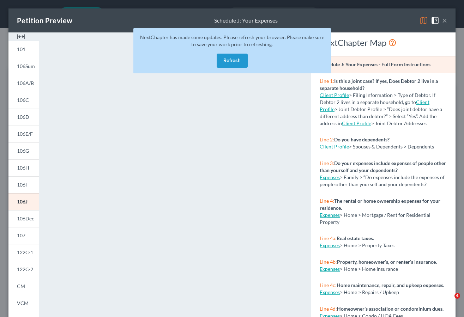 The image size is (464, 317). I want to click on a: 106D, so click(24, 117).